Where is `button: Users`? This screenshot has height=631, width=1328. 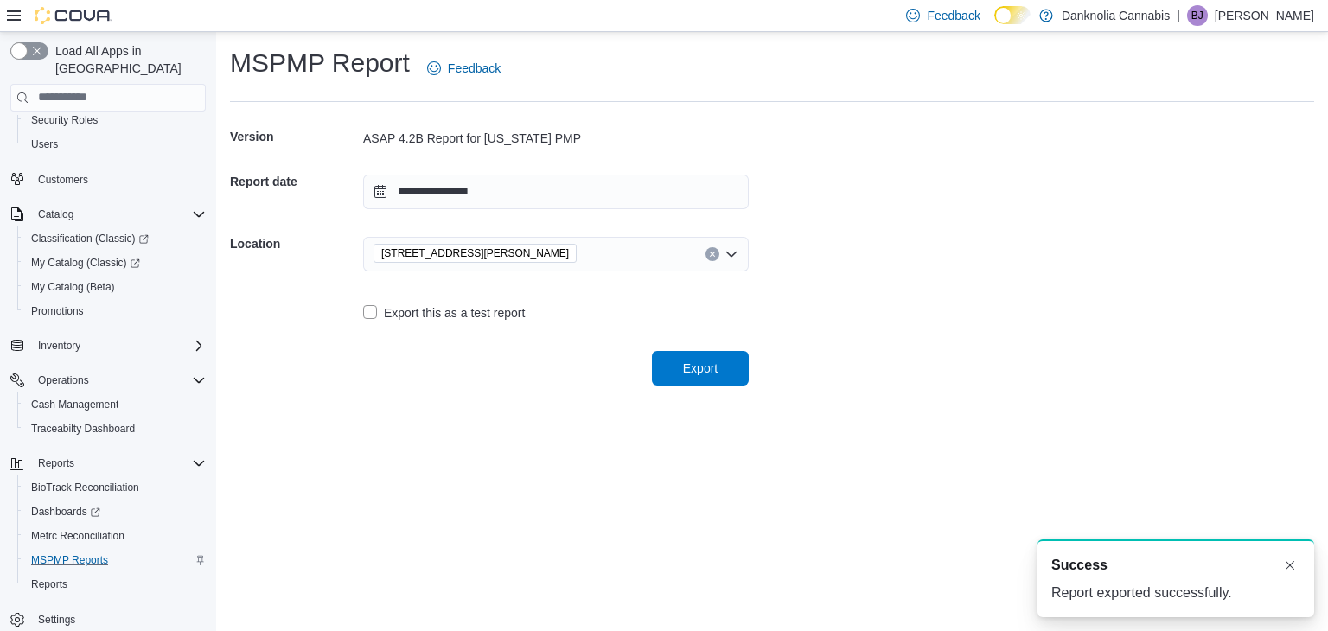
button: Users is located at coordinates (115, 144).